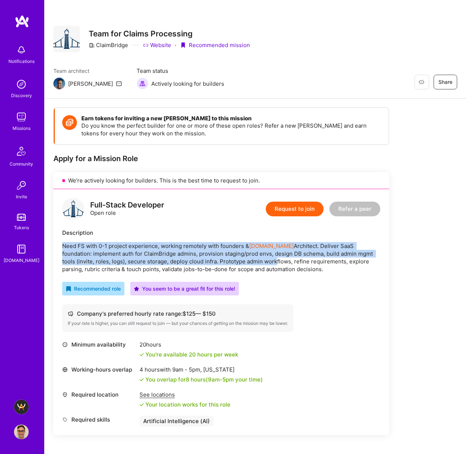 The width and height of the screenshot is (466, 454). I want to click on div: You're available 20 hours per week, so click(189, 354).